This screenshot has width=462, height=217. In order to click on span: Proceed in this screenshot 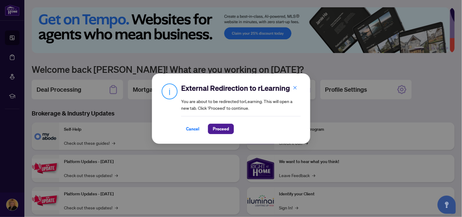, I will do `click(221, 129)`.